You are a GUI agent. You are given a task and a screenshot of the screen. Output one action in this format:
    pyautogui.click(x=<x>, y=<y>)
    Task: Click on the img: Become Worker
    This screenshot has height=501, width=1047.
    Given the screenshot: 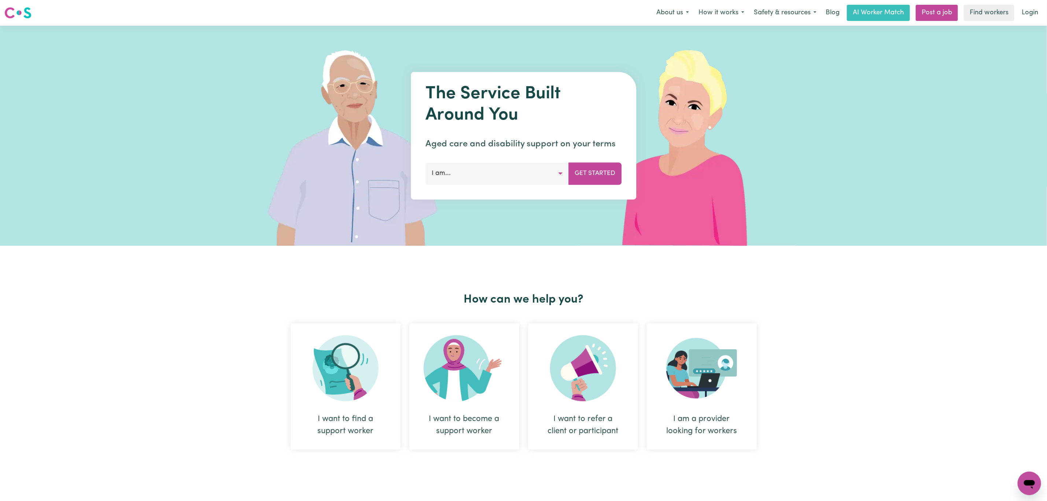 What is the action you would take?
    pyautogui.click(x=464, y=368)
    